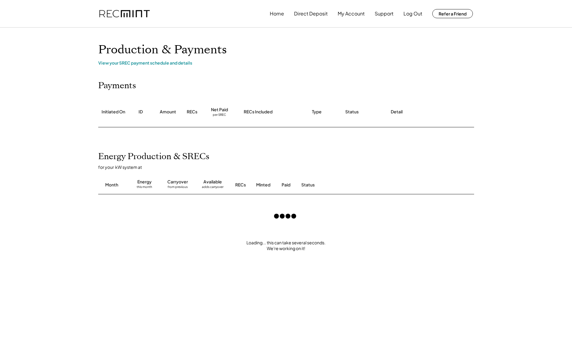 This screenshot has height=348, width=572. I want to click on div: Minted, so click(263, 185).